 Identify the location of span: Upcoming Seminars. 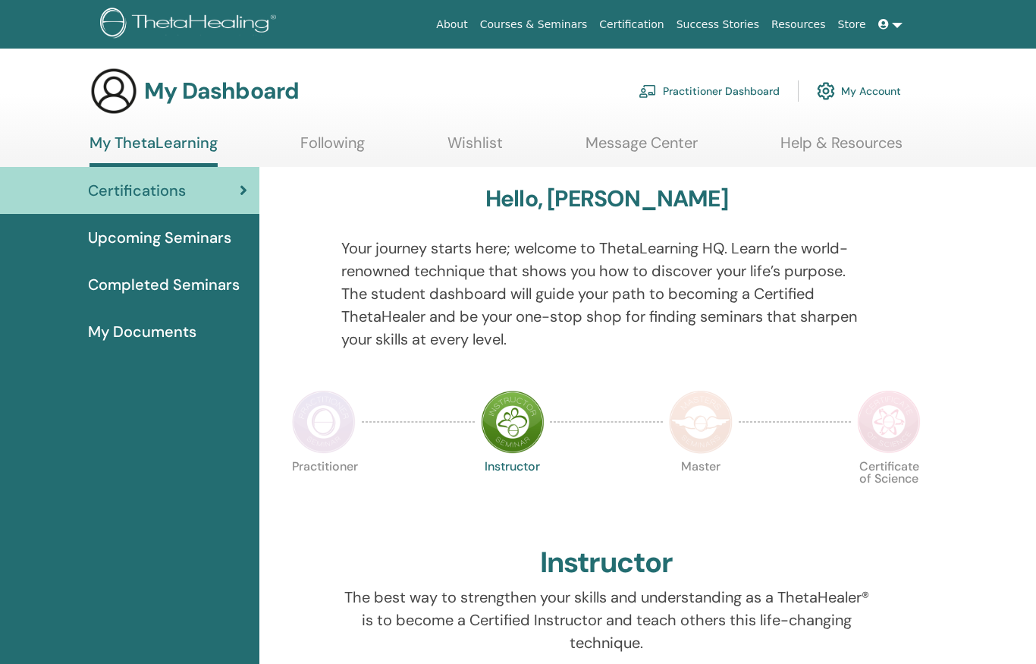
(159, 237).